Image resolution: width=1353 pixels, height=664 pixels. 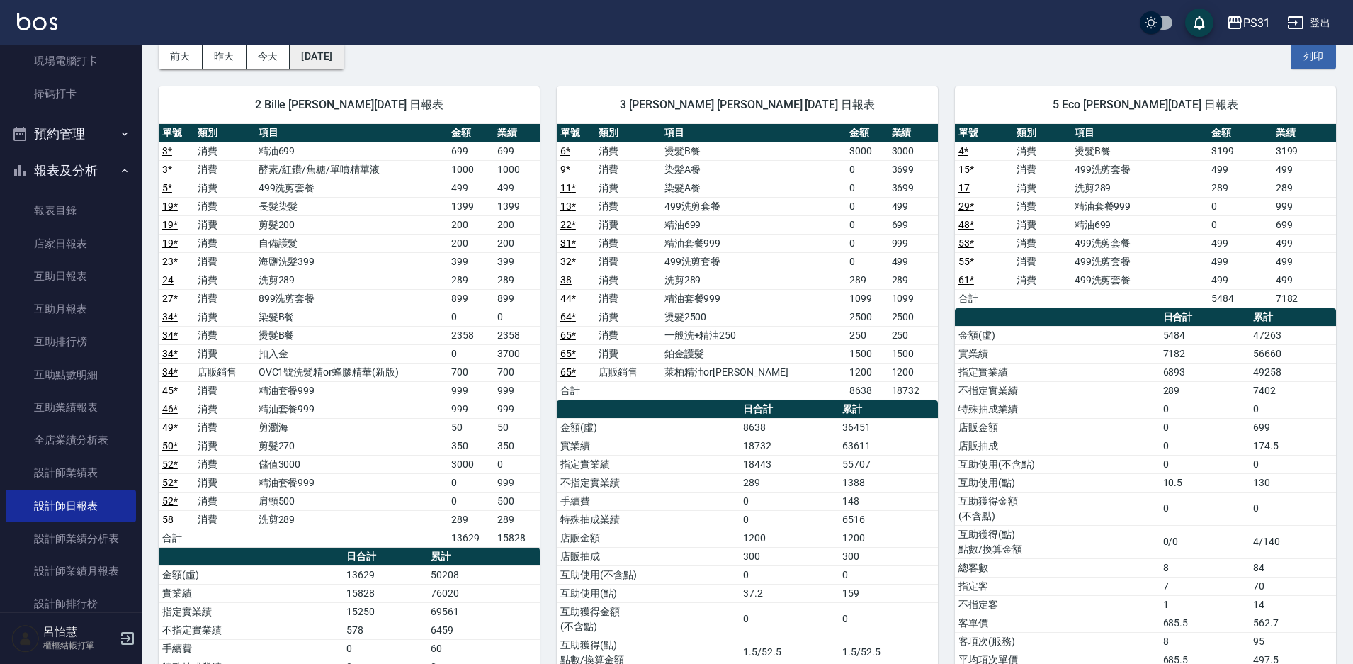 I want to click on th: 金額, so click(x=866, y=133).